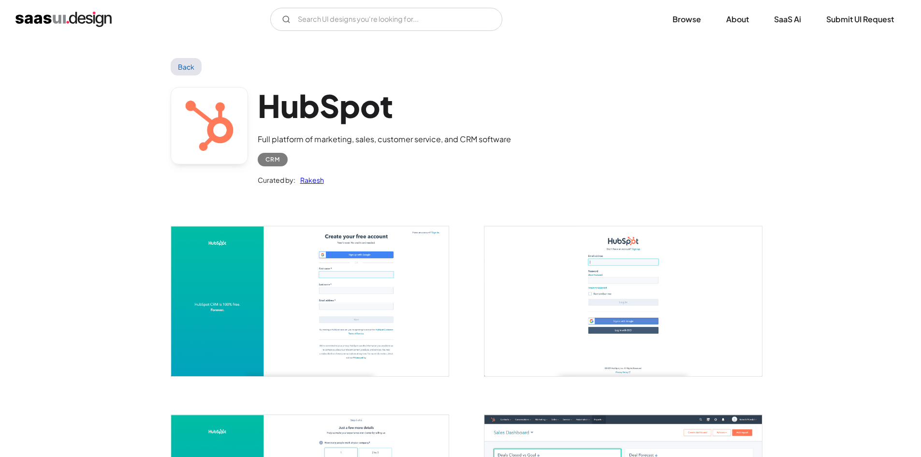 The image size is (921, 457). I want to click on img: 6018af9b1474bdeae3bf54d8_HubSpot-create-account.jpg, so click(310, 301).